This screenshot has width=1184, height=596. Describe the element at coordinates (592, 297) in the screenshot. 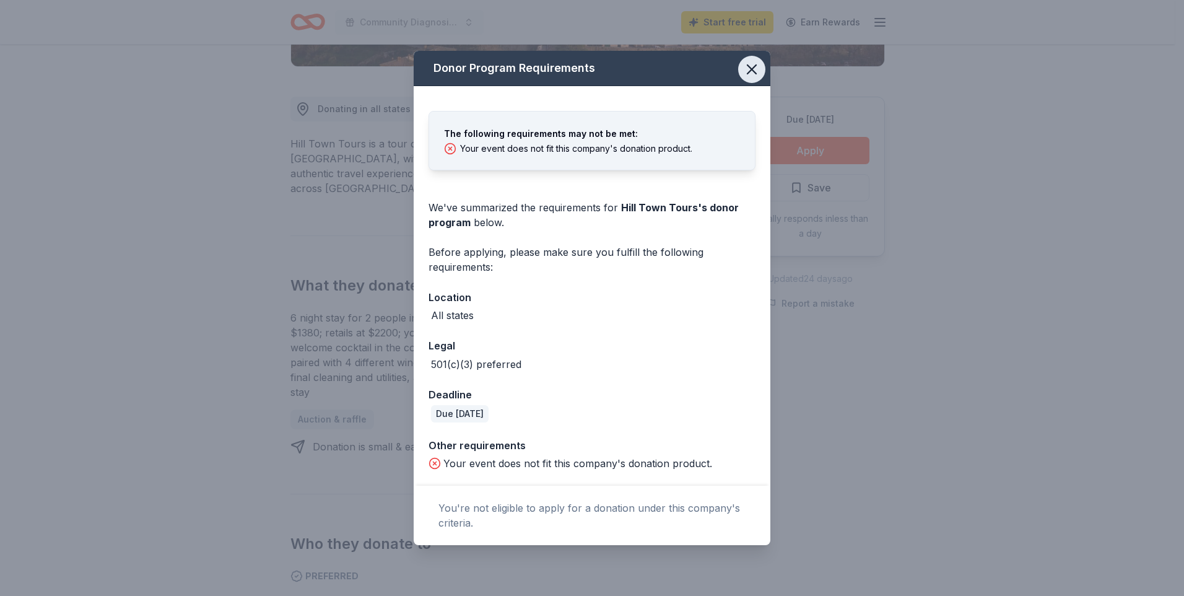

I see `div: Location` at that location.